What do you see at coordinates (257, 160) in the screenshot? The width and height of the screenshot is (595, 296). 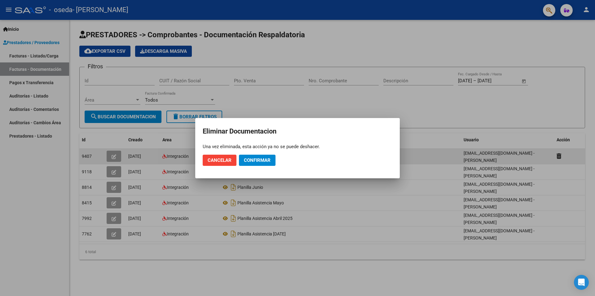 I see `button: Confirmar` at bounding box center [257, 160].